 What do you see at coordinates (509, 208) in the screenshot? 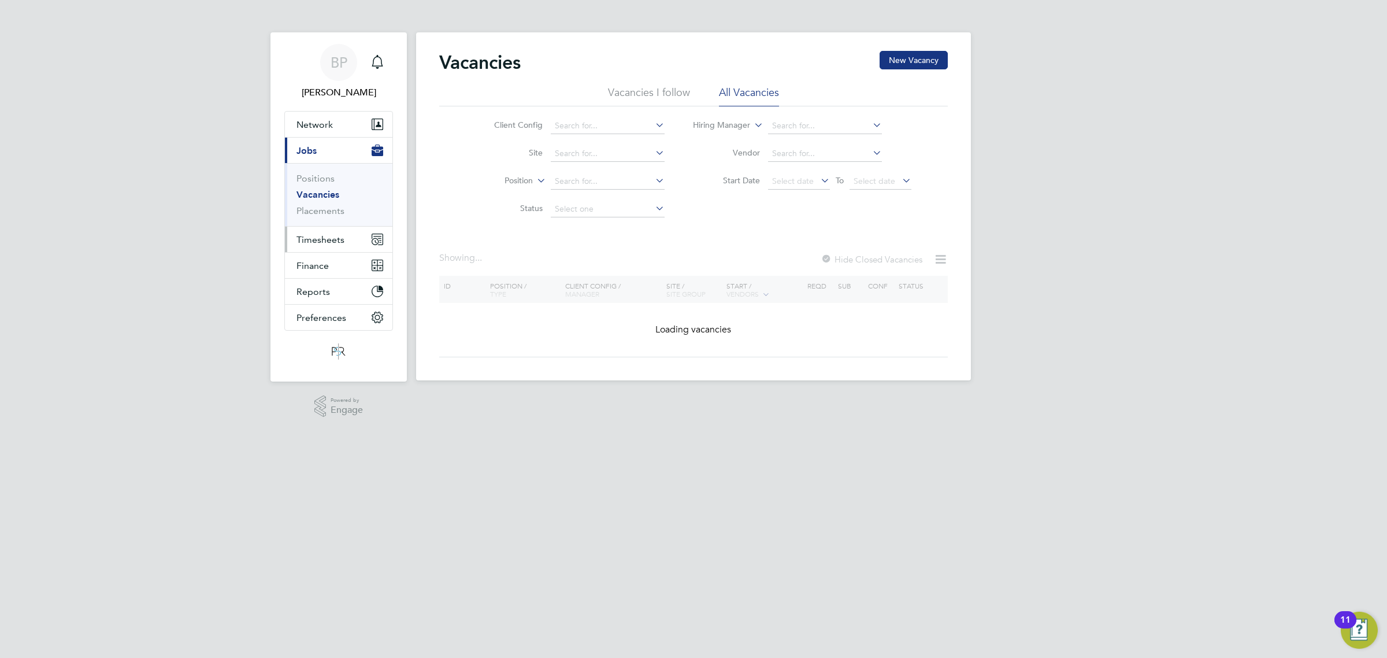
I see `label: Status` at bounding box center [509, 208].